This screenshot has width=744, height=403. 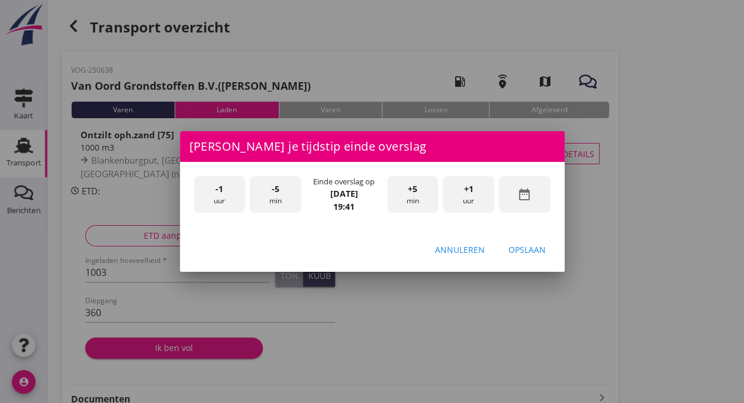 What do you see at coordinates (527, 250) in the screenshot?
I see `button: Opslaan` at bounding box center [527, 250].